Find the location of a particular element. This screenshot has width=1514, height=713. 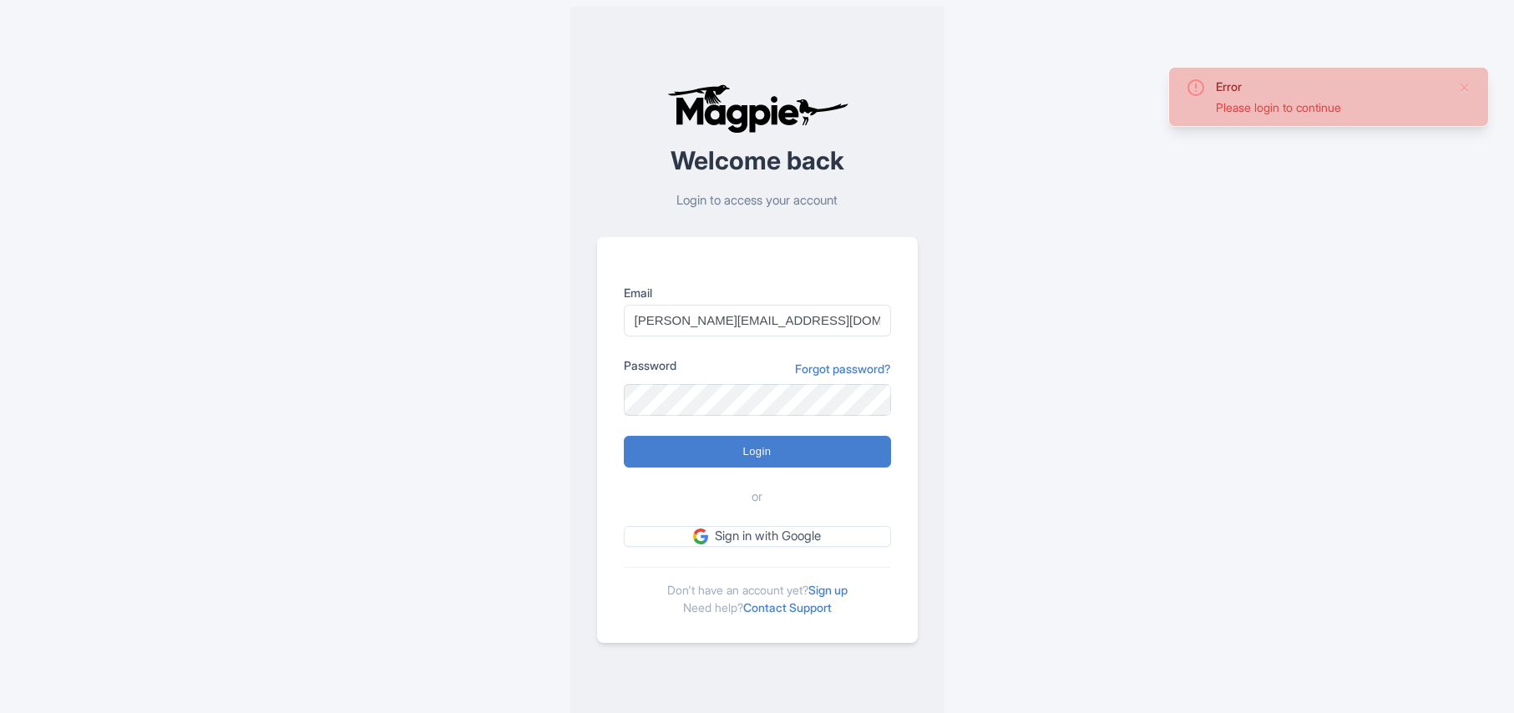

div: Error is located at coordinates (1330, 86).